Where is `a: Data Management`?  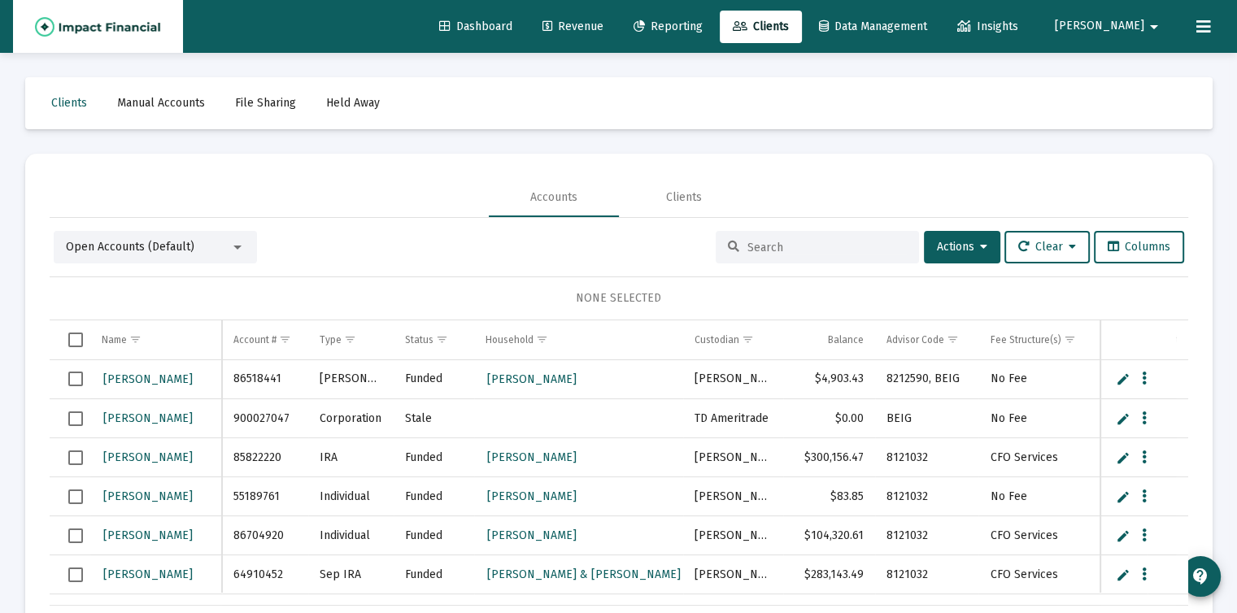
a: Data Management is located at coordinates (873, 27).